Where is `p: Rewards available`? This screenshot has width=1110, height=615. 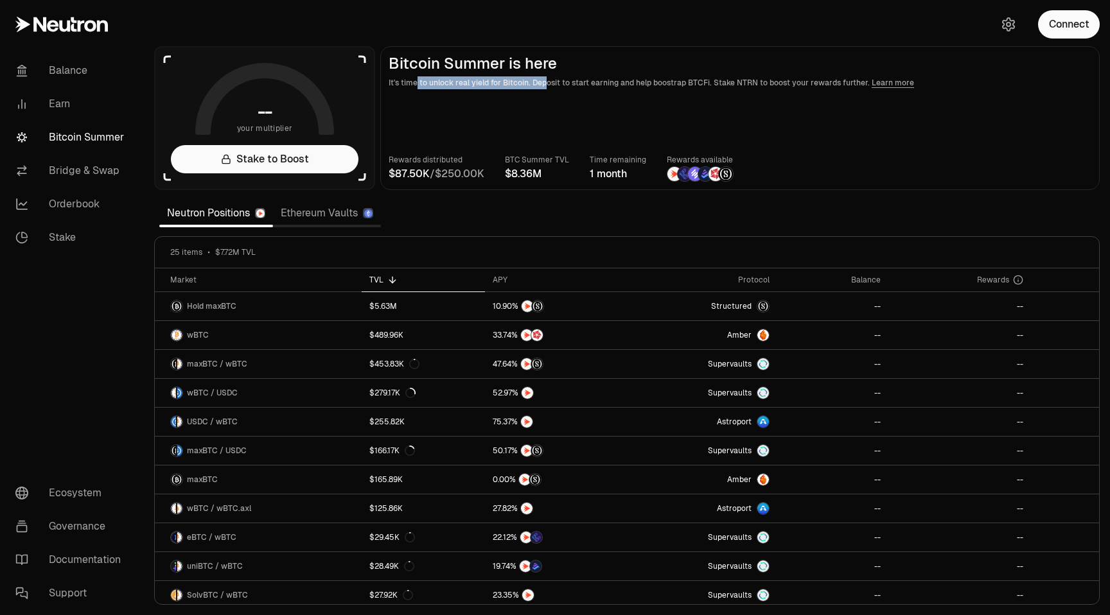 p: Rewards available is located at coordinates (700, 160).